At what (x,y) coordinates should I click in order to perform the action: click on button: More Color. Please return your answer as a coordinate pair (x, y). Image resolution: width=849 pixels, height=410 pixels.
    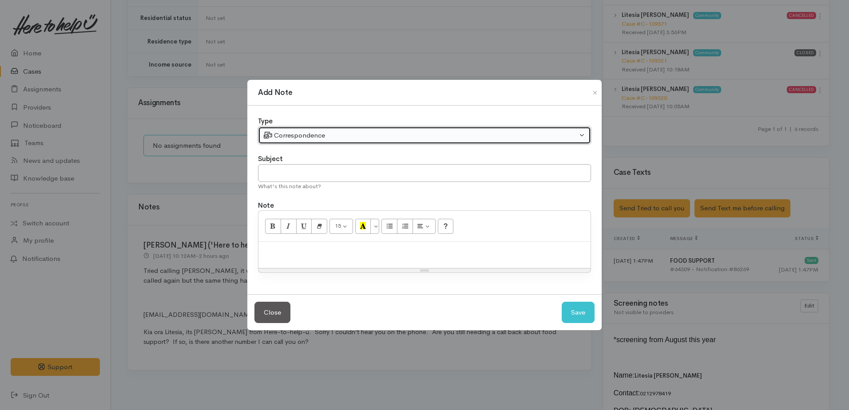
    Looking at the image, I should click on (375, 226).